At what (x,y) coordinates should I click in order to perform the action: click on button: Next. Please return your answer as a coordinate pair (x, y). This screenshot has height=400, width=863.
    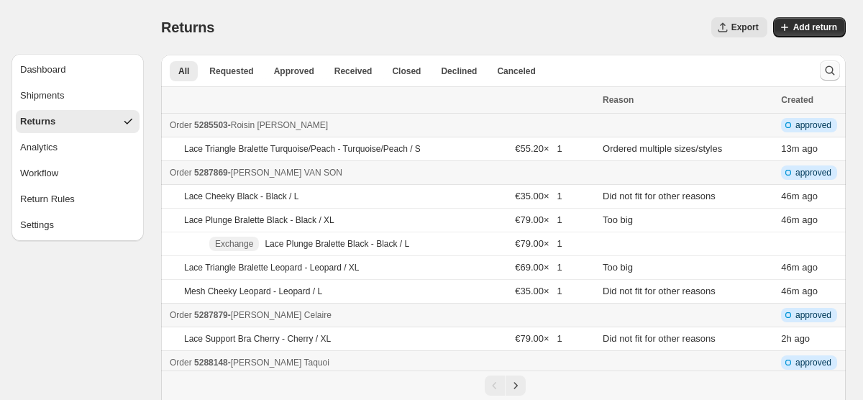
    Looking at the image, I should click on (516, 386).